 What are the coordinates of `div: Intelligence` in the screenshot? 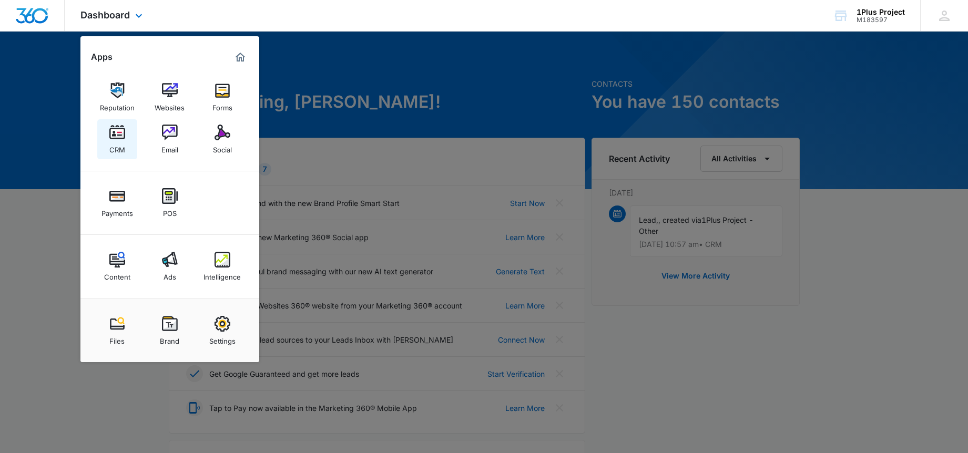 It's located at (222, 274).